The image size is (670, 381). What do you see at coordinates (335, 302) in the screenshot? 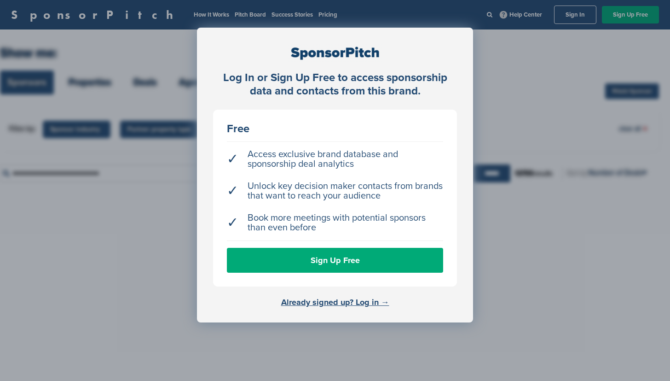
I see `a: Already signed up? Log in →` at bounding box center [335, 302].